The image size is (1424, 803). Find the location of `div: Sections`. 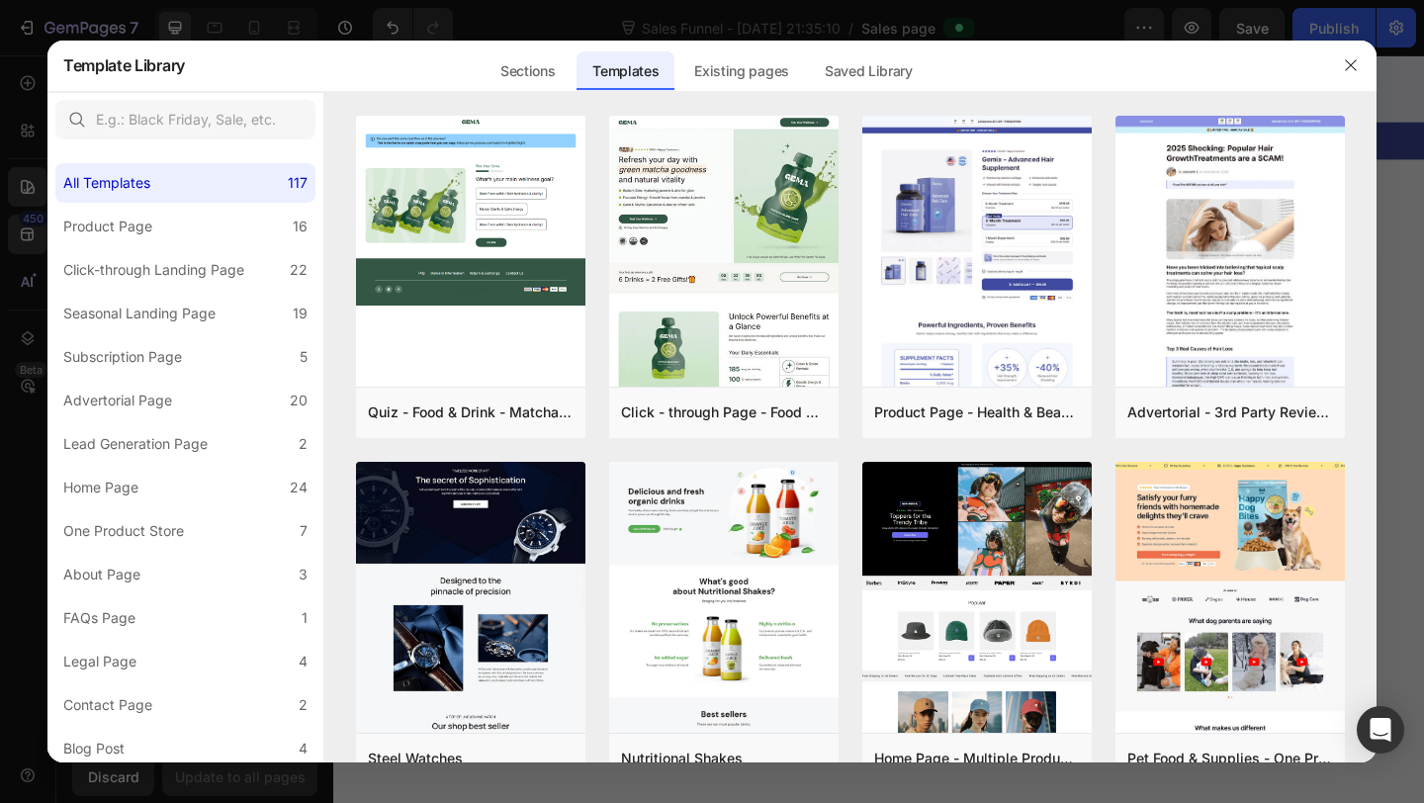

div: Sections is located at coordinates (527, 71).